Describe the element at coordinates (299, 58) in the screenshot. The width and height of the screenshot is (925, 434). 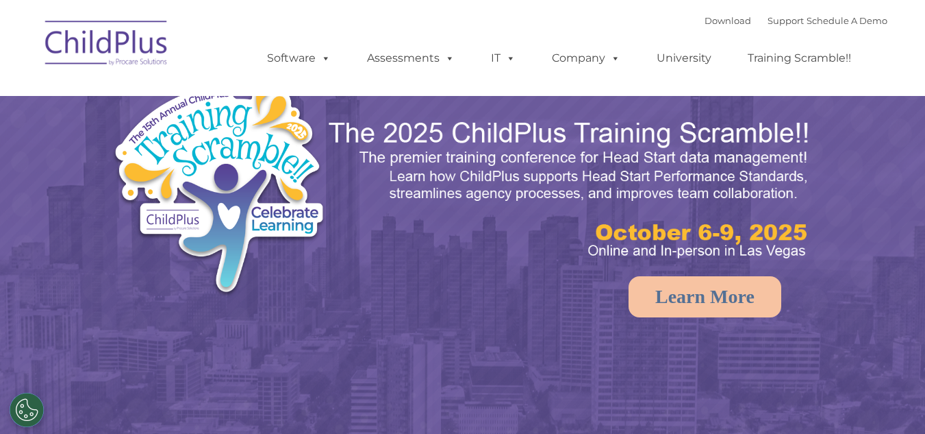
I see `a: Software` at that location.